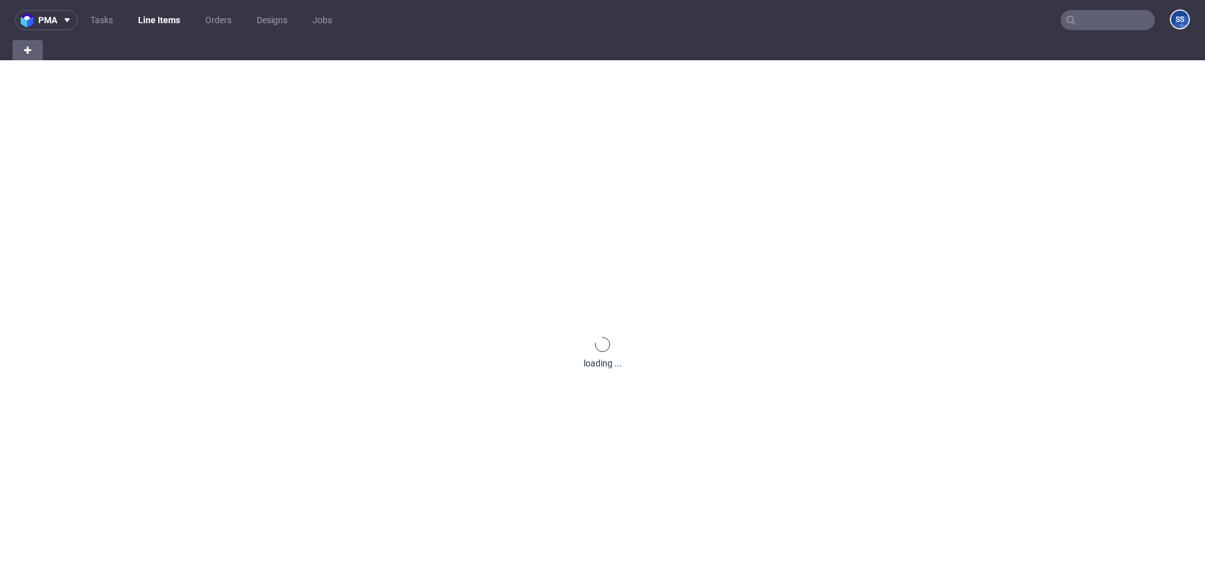 Image resolution: width=1205 pixels, height=586 pixels. Describe the element at coordinates (29, 20) in the screenshot. I see `img: logo` at that location.